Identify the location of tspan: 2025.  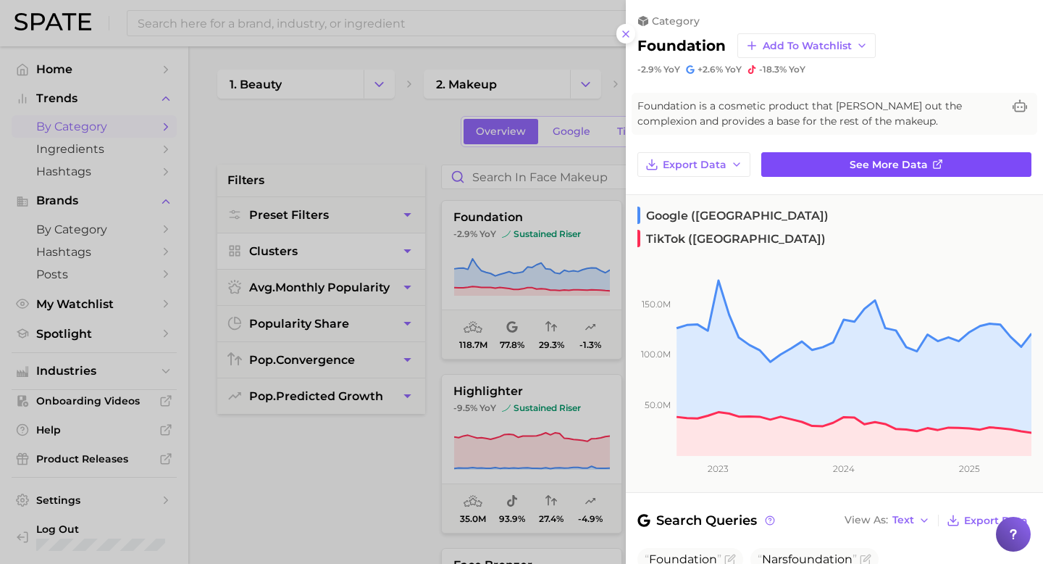
(969, 468).